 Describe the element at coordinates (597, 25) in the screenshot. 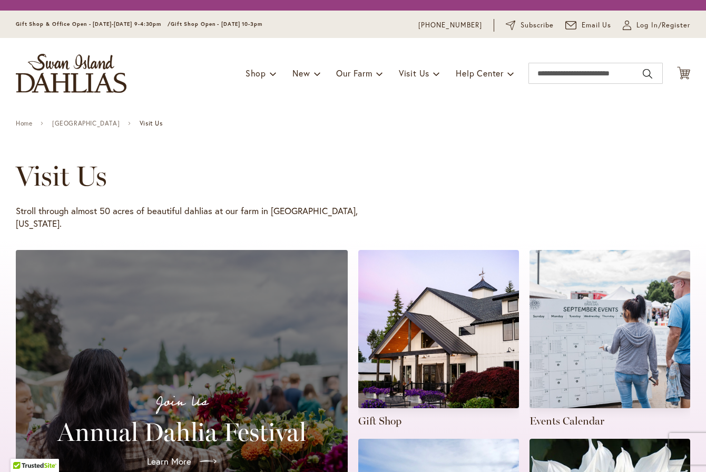

I see `span: Email Us` at that location.